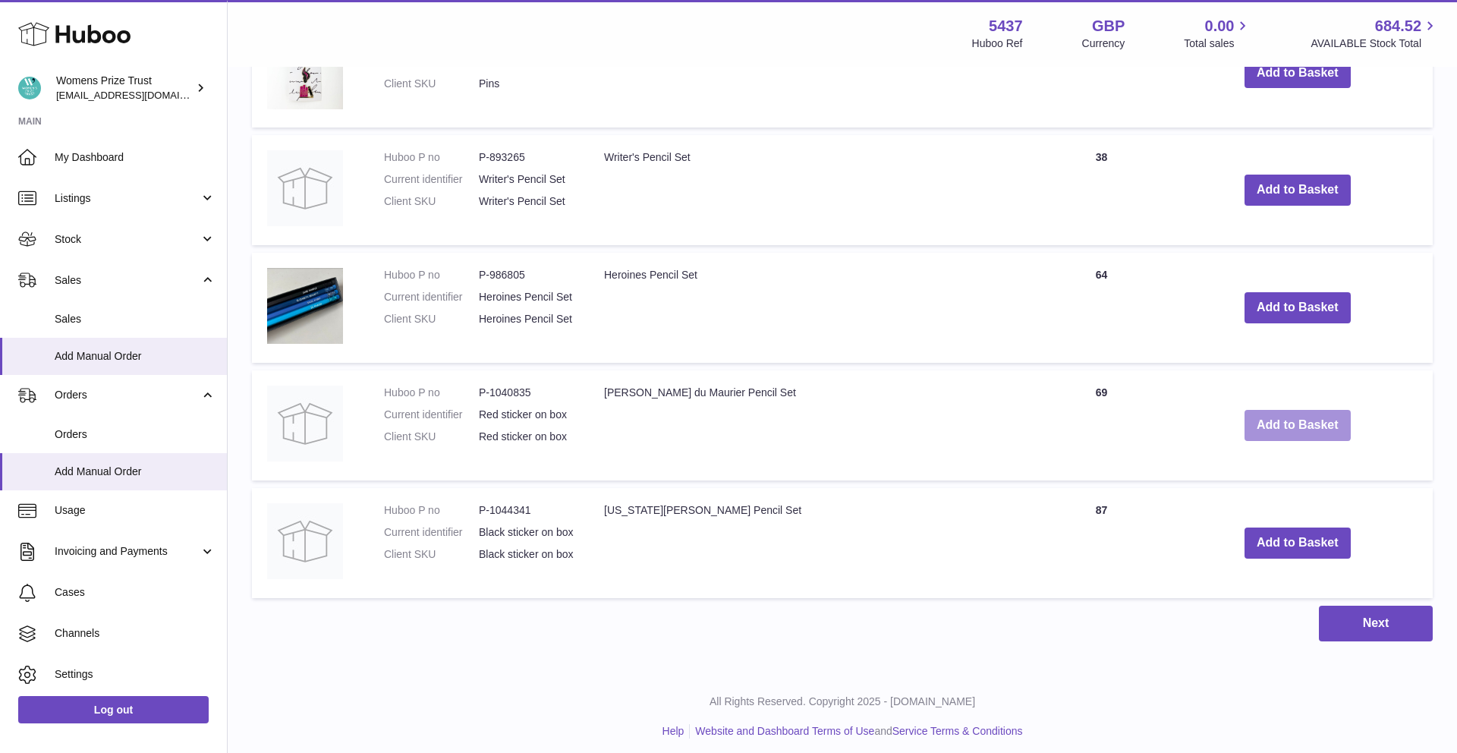  What do you see at coordinates (1102, 190) in the screenshot?
I see `td: 38` at bounding box center [1102, 190].